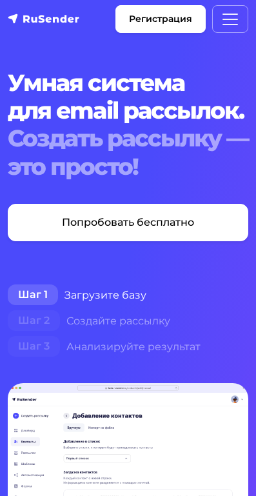 Image resolution: width=256 pixels, height=496 pixels. I want to click on button: Меню, so click(230, 19).